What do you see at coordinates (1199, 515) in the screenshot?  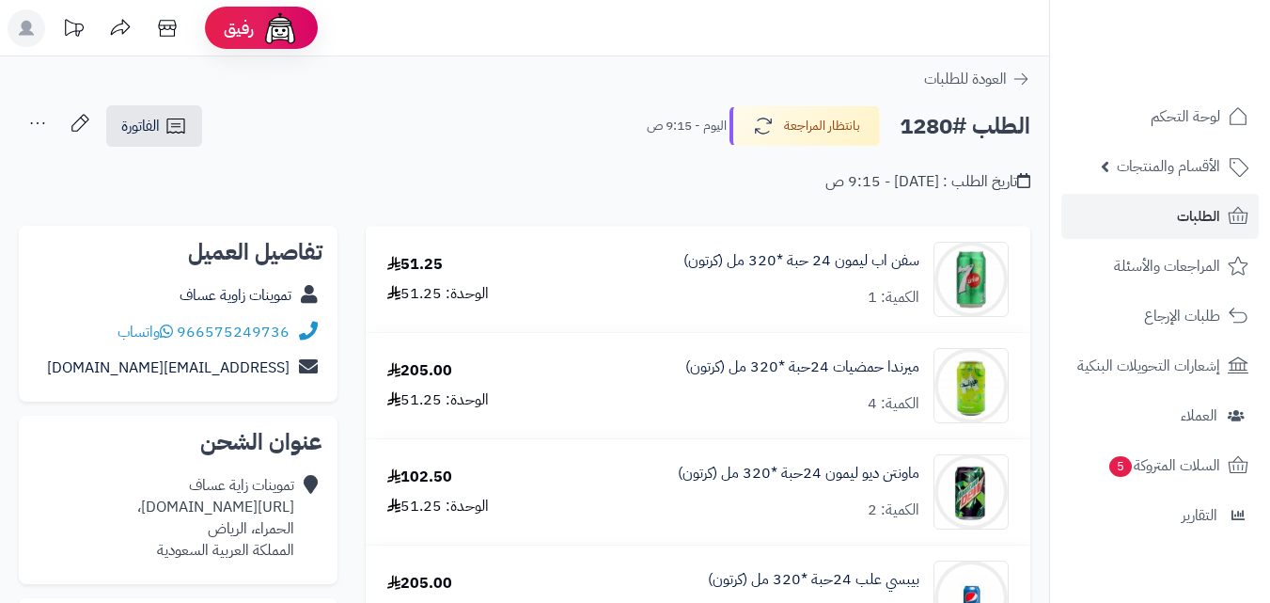 I see `span: التقارير` at bounding box center [1199, 515].